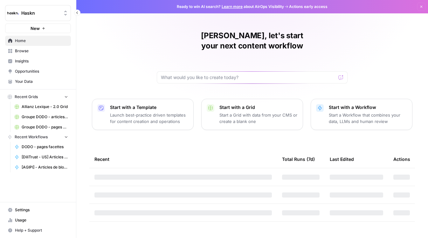  Describe the element at coordinates (368, 107) in the screenshot. I see `p: Start with a Workflow` at that location.